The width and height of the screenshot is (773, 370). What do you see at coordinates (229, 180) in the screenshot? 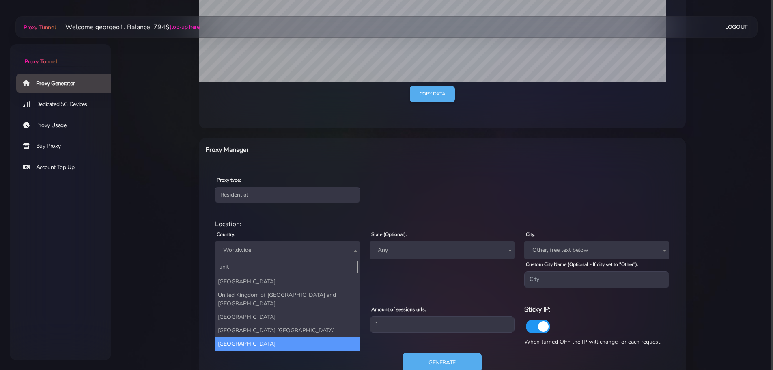
I see `label: Proxy type:` at bounding box center [229, 180].